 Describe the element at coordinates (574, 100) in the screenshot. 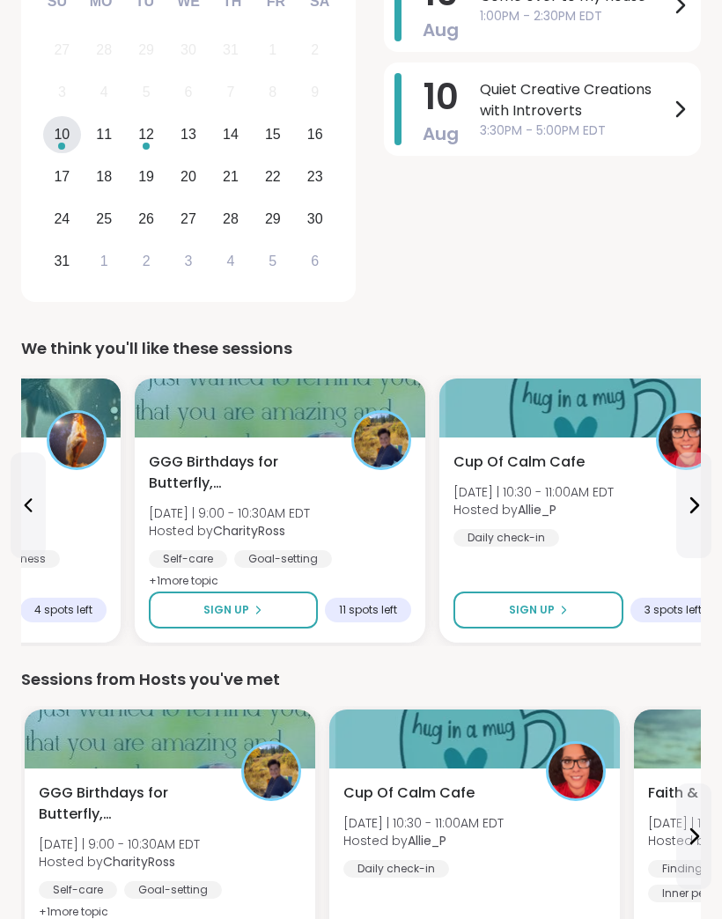

I see `span: Quiet Creative Creations with Introverts` at that location.